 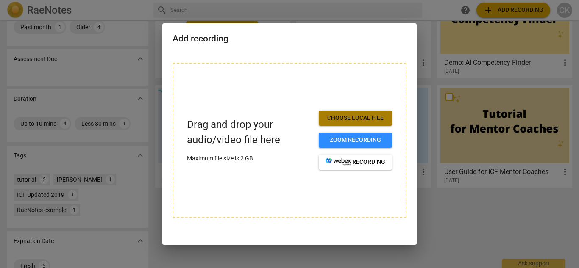 What do you see at coordinates (355, 118) in the screenshot?
I see `span: Choose local file` at bounding box center [355, 118].